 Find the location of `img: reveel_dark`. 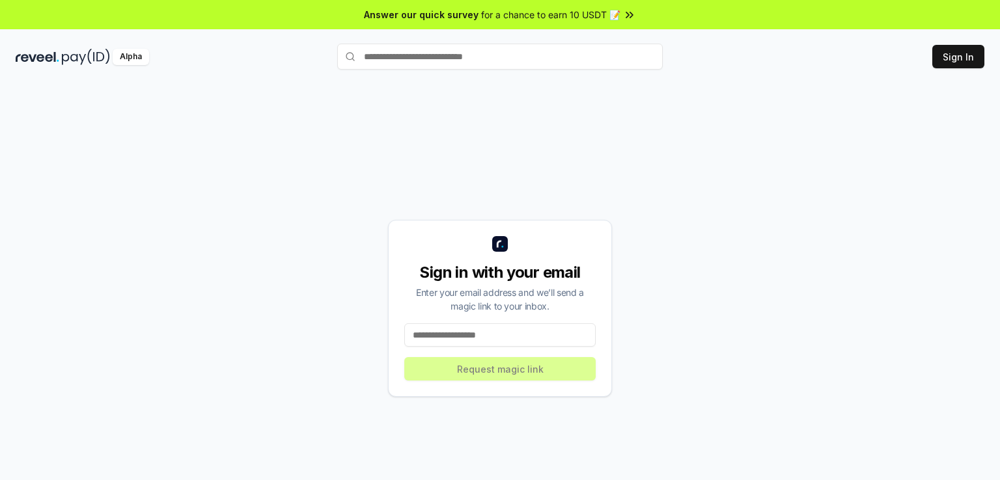

img: reveel_dark is located at coordinates (37, 57).